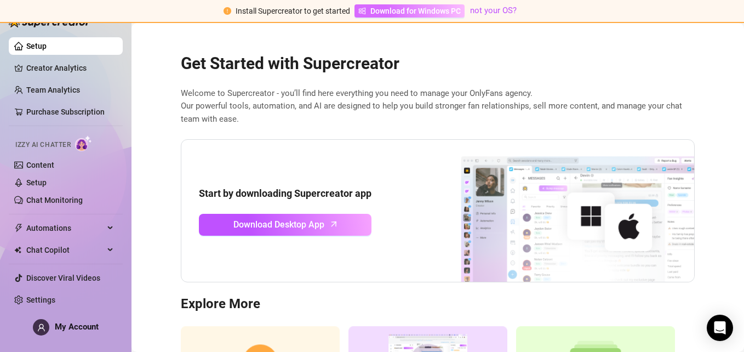 Image resolution: width=744 pixels, height=352 pixels. I want to click on span: Welcome to Supercreator - you’ll find here everything you need to manage your OnlyFans agency. Ou..., so click(437, 106).